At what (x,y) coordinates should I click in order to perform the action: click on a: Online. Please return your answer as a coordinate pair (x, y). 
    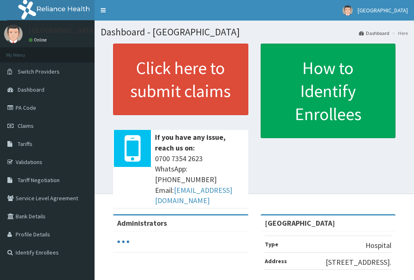
    Looking at the image, I should click on (39, 40).